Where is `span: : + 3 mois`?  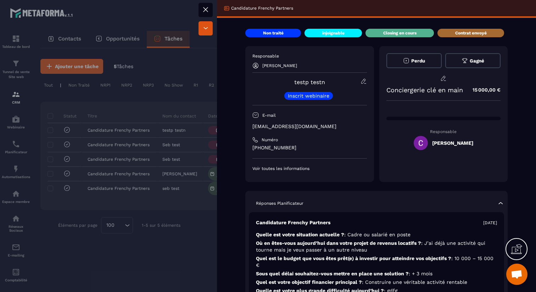
span: : + 3 mois is located at coordinates (420, 273).